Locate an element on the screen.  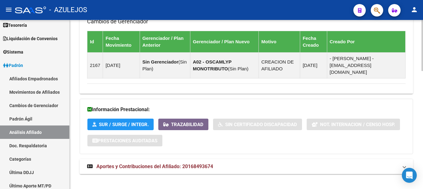
span: SUR / SURGE / INTEGR. is located at coordinates (124, 124).